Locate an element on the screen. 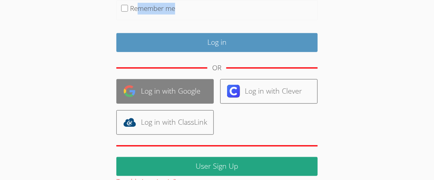 The image size is (434, 180). a: Log in with Google is located at coordinates (165, 91).